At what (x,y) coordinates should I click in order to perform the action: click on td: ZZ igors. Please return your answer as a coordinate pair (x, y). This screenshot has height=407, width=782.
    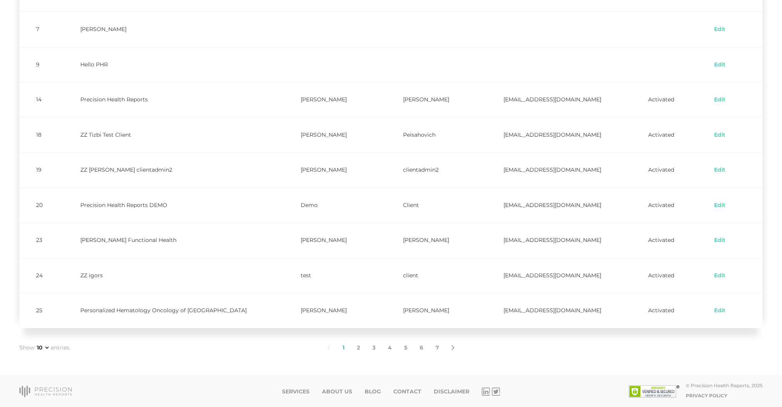
    Looking at the image, I should click on (174, 275).